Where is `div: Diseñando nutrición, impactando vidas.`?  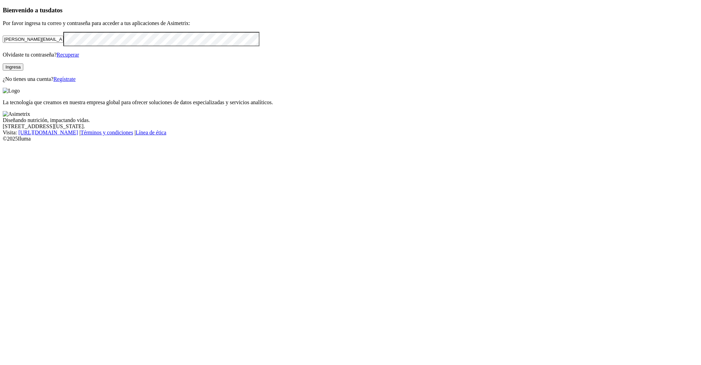
div: Diseñando nutrición, impactando vidas. is located at coordinates (350, 120).